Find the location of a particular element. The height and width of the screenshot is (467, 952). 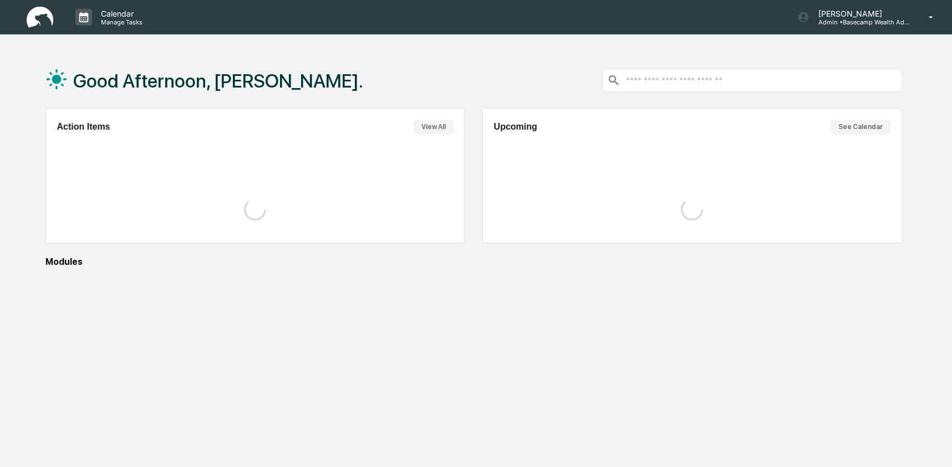

div: Modules is located at coordinates (474, 262).